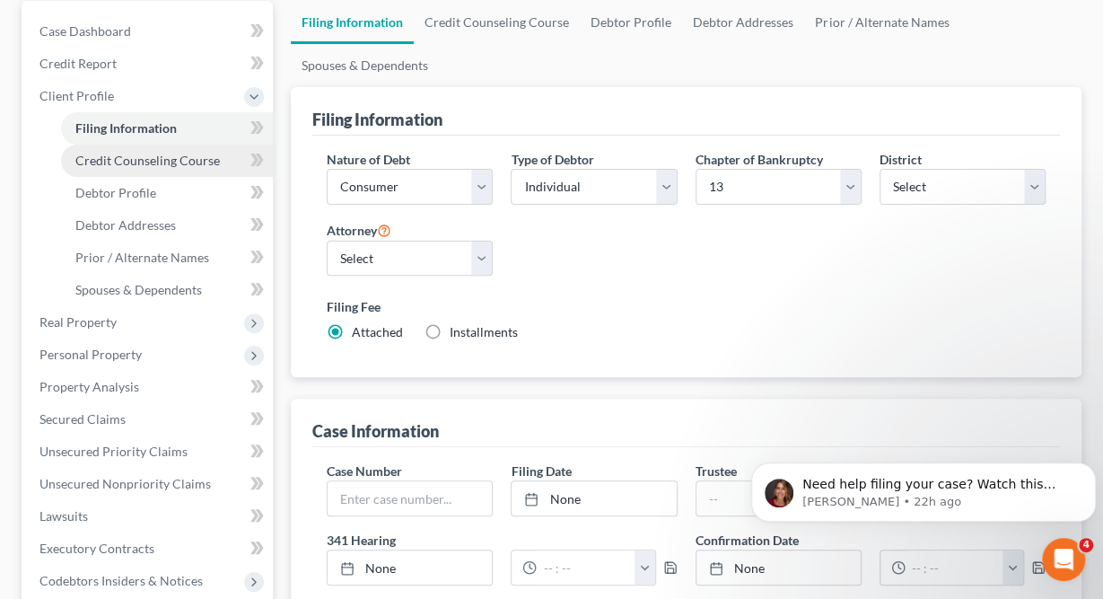 Image resolution: width=1103 pixels, height=599 pixels. Describe the element at coordinates (375, 431) in the screenshot. I see `div: Case Information` at that location.